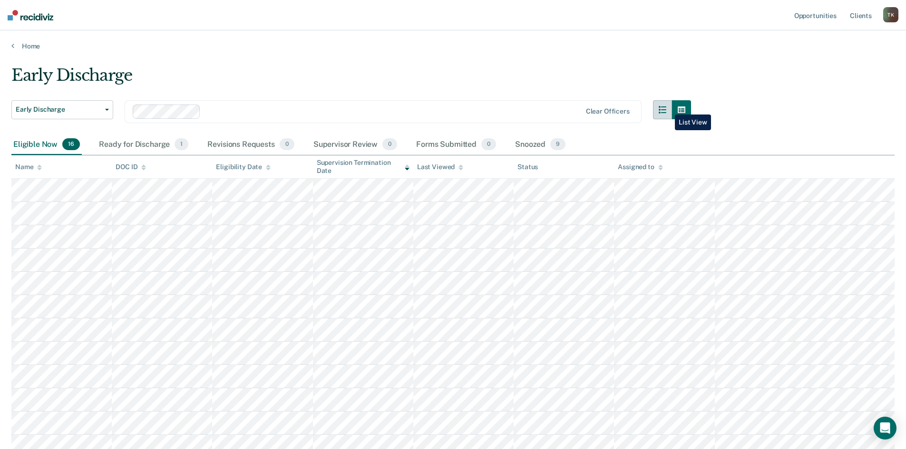  Describe the element at coordinates (890, 15) in the screenshot. I see `button: TK` at that location.